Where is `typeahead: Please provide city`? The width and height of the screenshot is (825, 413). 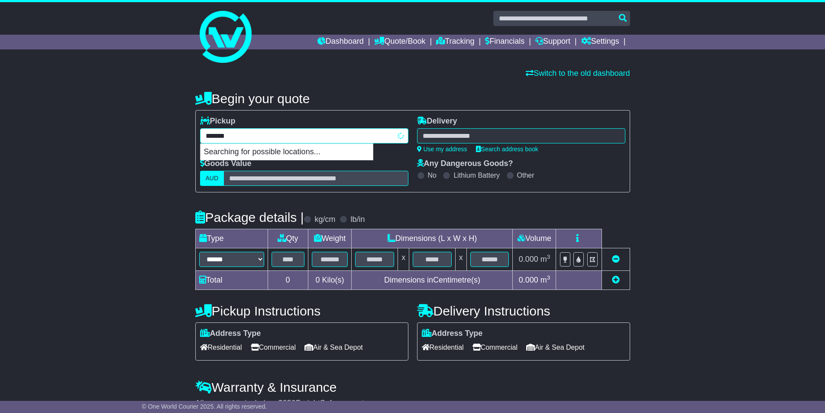 typeahead: Please provide city is located at coordinates (304, 136).